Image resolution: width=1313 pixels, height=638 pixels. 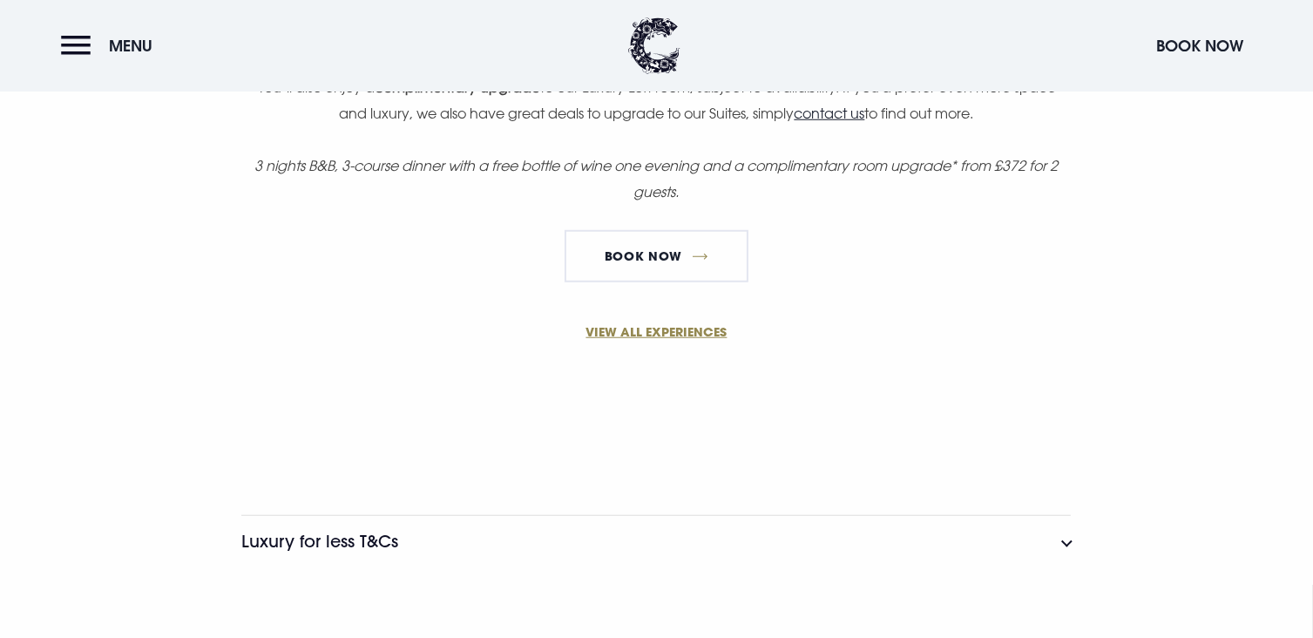 What do you see at coordinates (829, 113) in the screenshot?
I see `a: contact us` at bounding box center [829, 113].